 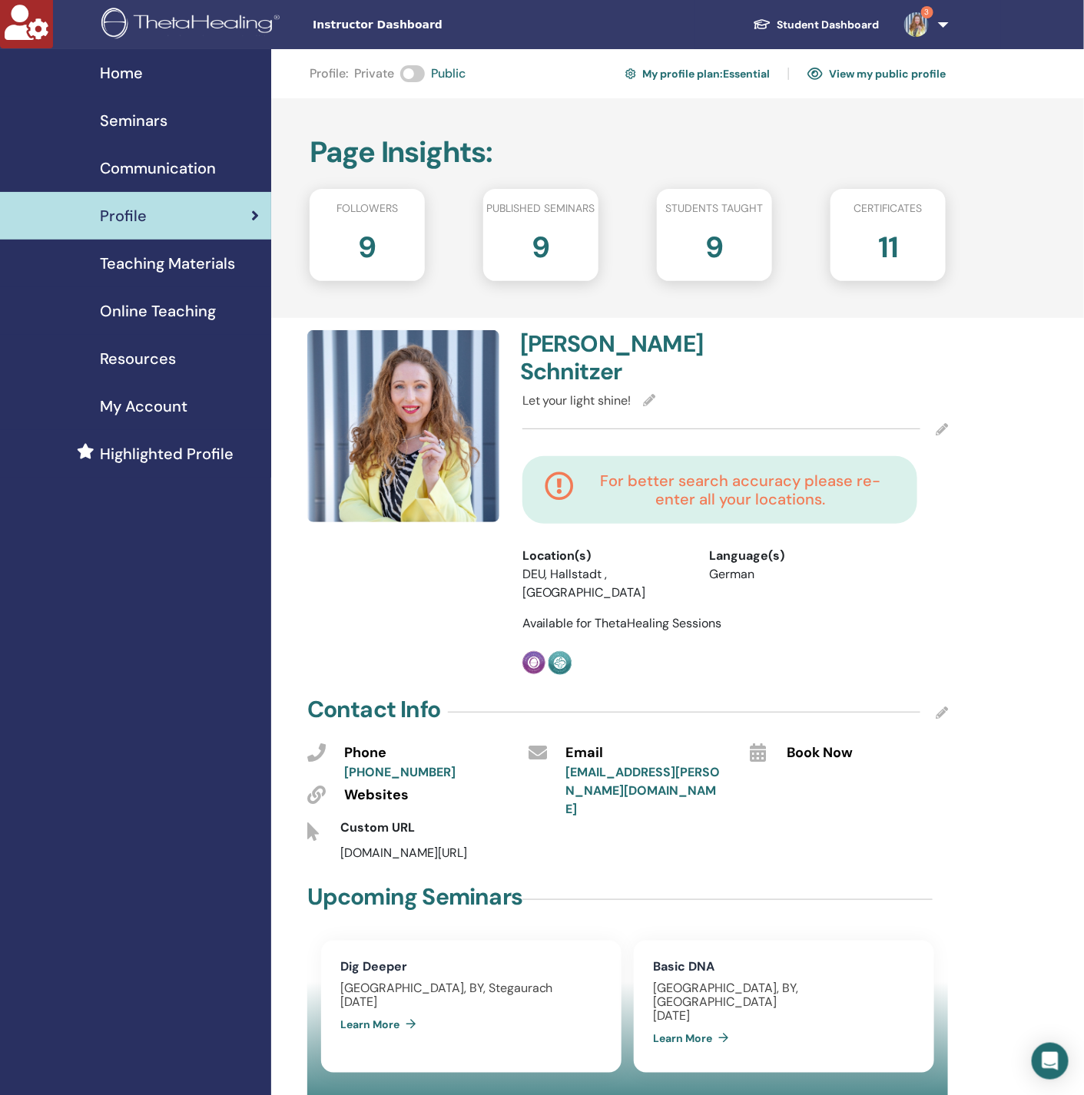 What do you see at coordinates (448, 74) in the screenshot?
I see `span: Public` at bounding box center [448, 74].